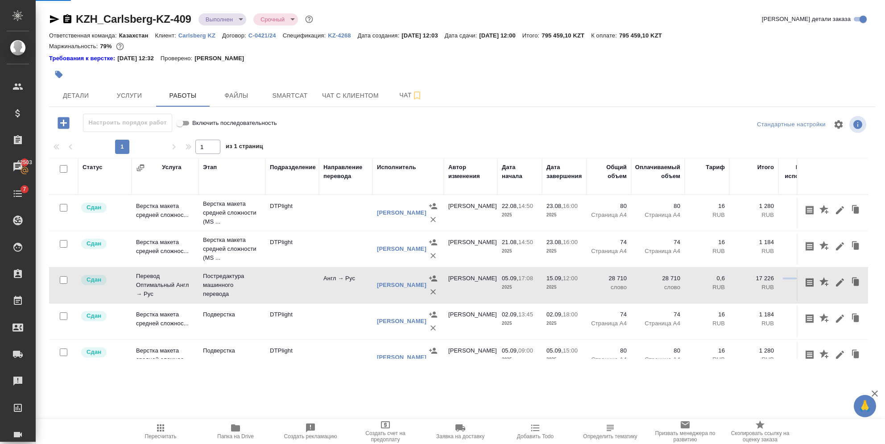 Image resolution: width=885 pixels, height=444 pixels. What do you see at coordinates (67, 19) in the screenshot?
I see `button: Скопировать ссылку` at bounding box center [67, 19].